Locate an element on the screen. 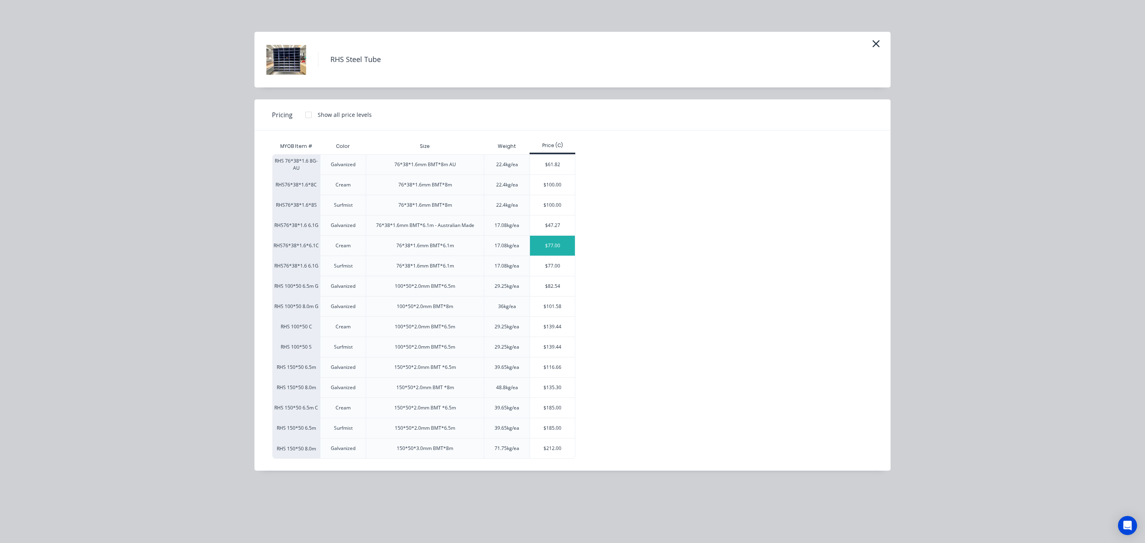 Image resolution: width=1145 pixels, height=543 pixels. div: RHS76*38*1.6*6.1C is located at coordinates (296, 245).